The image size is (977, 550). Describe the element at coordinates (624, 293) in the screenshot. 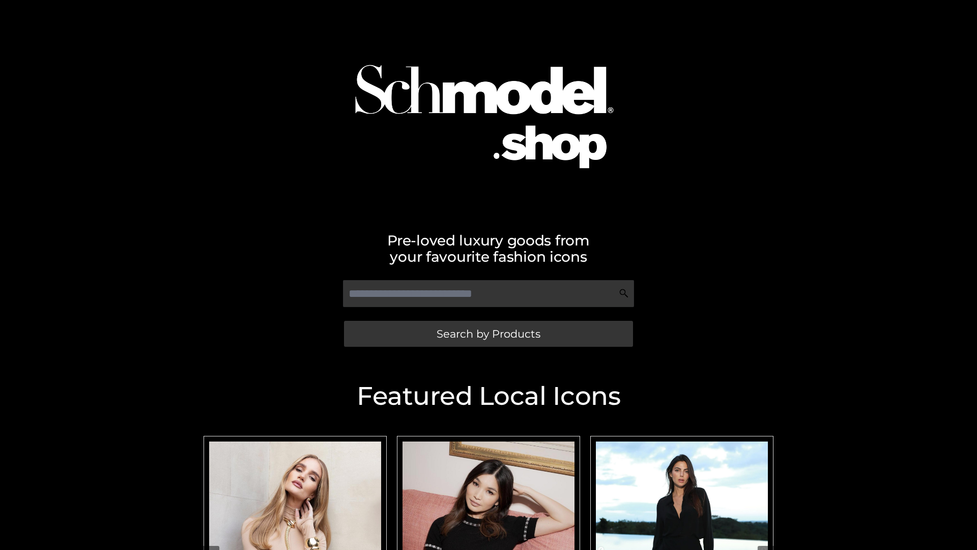

I see `img: Search Icon` at that location.